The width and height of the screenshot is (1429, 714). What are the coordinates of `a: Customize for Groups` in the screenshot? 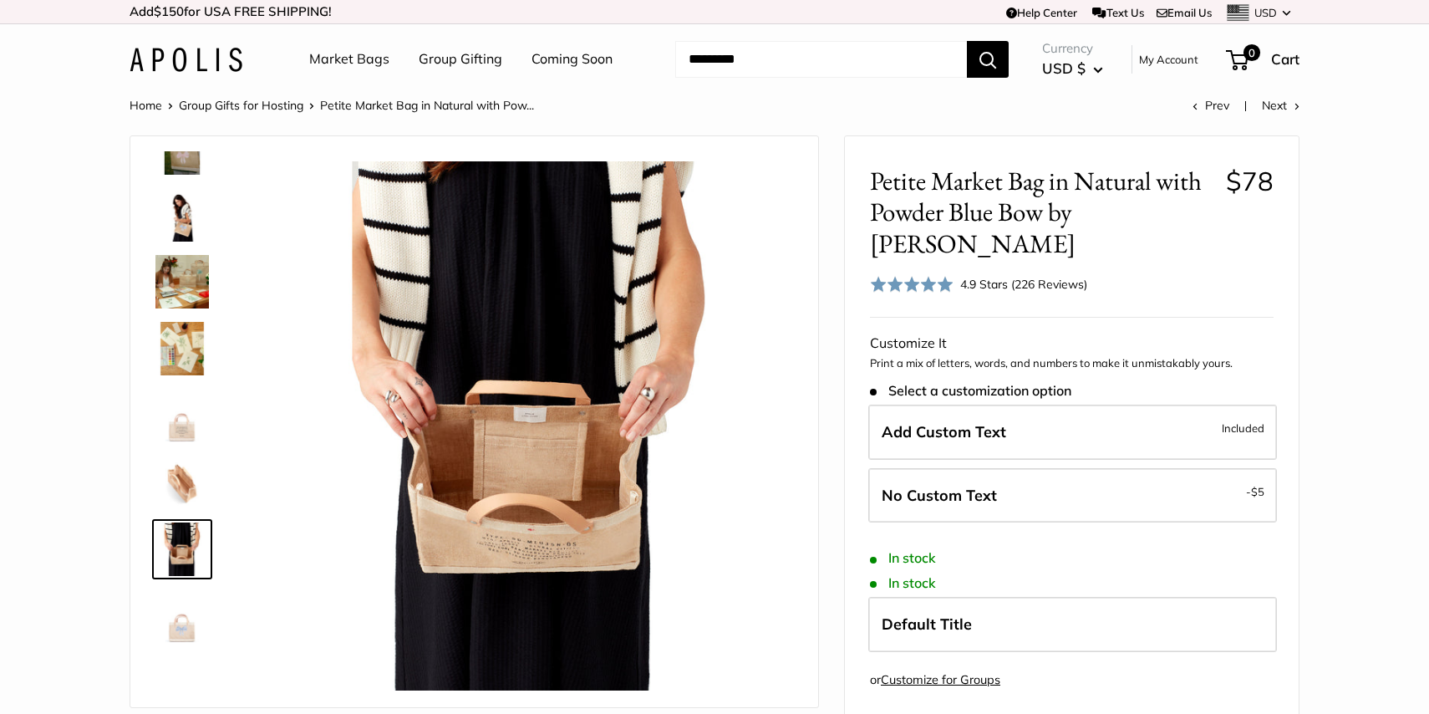 It's located at (940, 680).